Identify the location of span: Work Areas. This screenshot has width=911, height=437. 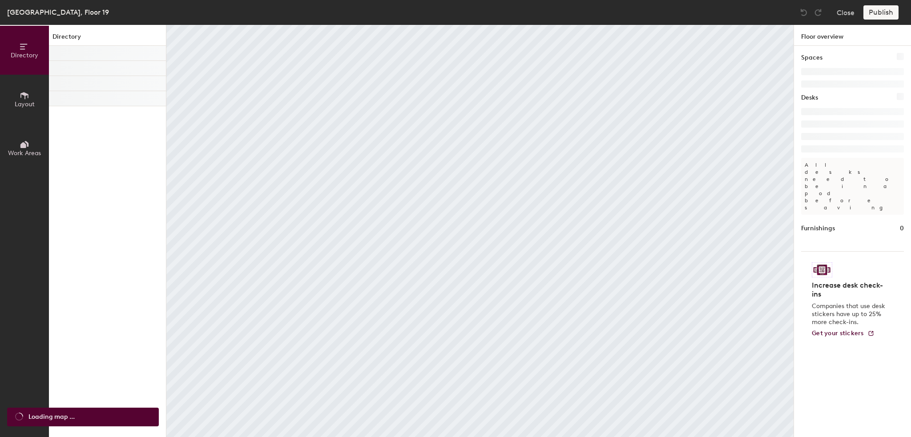
(24, 153).